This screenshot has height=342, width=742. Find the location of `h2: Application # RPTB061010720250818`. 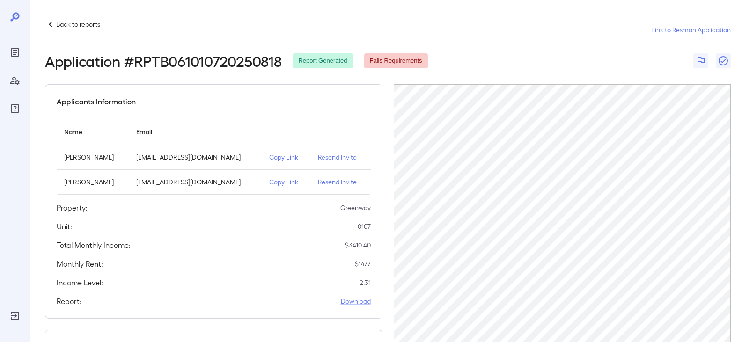

h2: Application # RPTB061010720250818 is located at coordinates (163, 61).